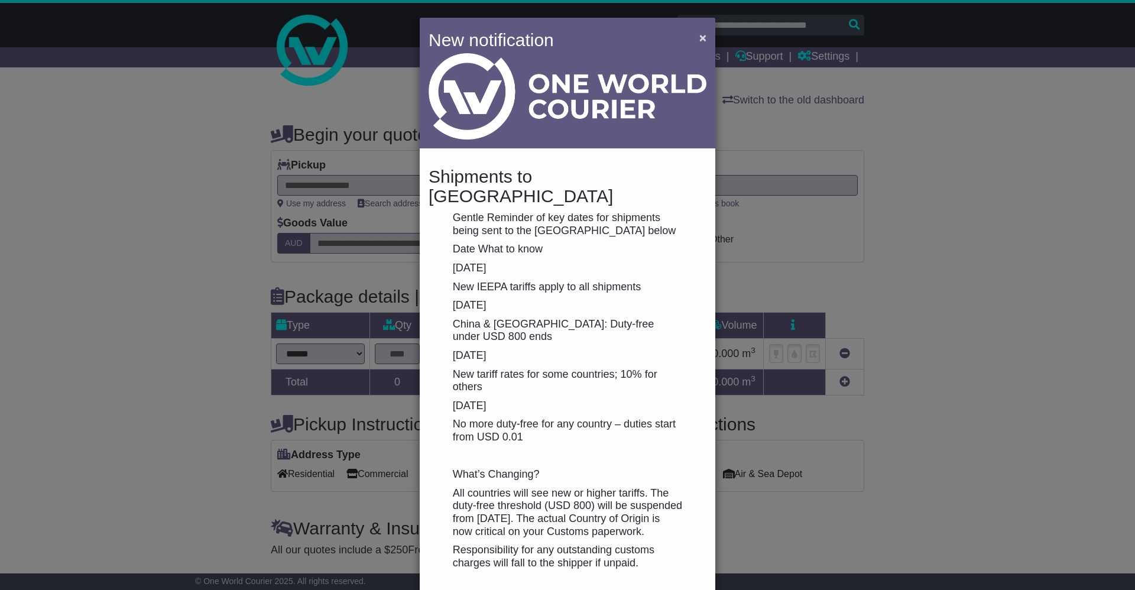 The height and width of the screenshot is (590, 1135). Describe the element at coordinates (555, 40) in the screenshot. I see `h4: New notification` at that location.